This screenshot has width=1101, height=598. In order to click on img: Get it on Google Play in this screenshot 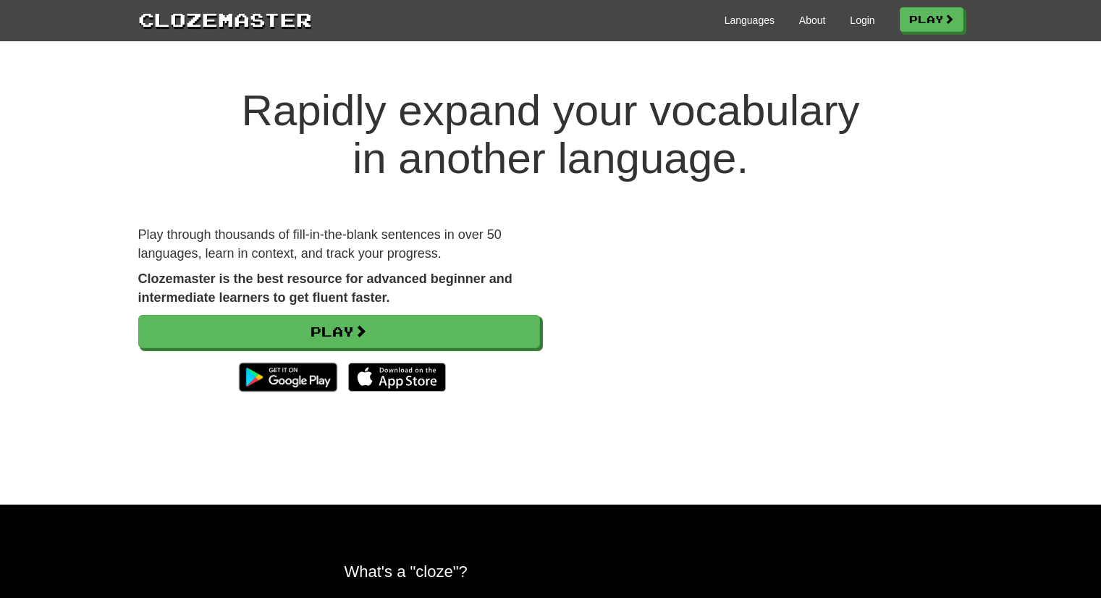, I will do `click(287, 377)`.